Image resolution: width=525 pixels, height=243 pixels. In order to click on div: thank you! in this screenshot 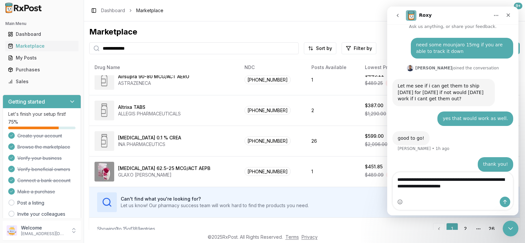, I will do `click(108, 158)`.